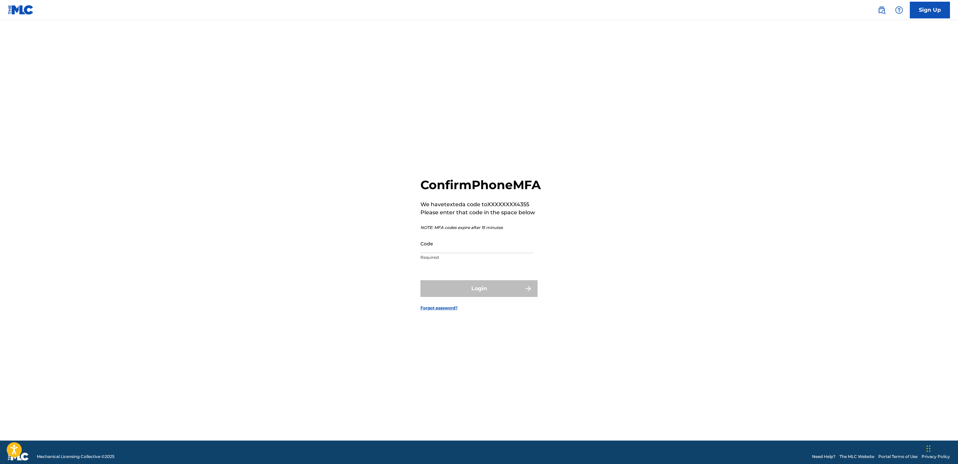 The width and height of the screenshot is (958, 464). I want to click on a: Forgot password?, so click(439, 308).